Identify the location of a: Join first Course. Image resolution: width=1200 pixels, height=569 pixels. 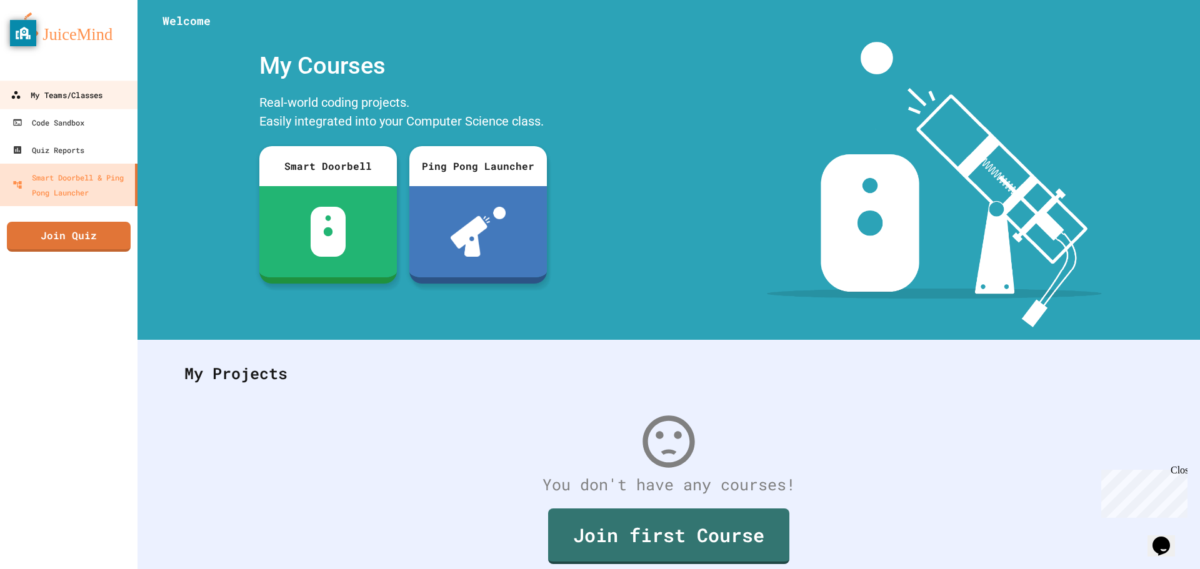
(669, 536).